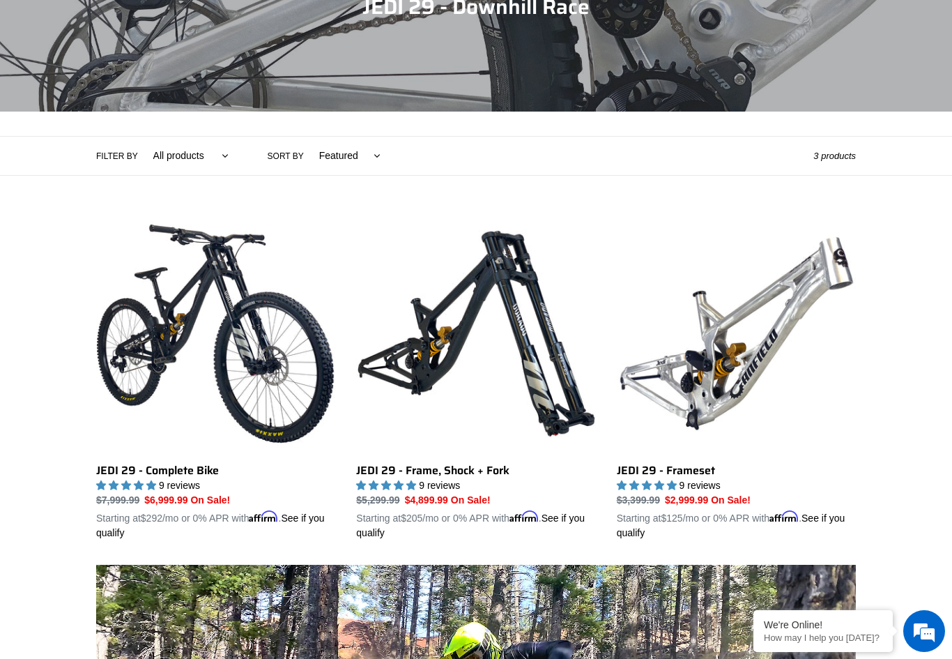 The width and height of the screenshot is (952, 659). Describe the element at coordinates (117, 156) in the screenshot. I see `label: Filter by` at that location.